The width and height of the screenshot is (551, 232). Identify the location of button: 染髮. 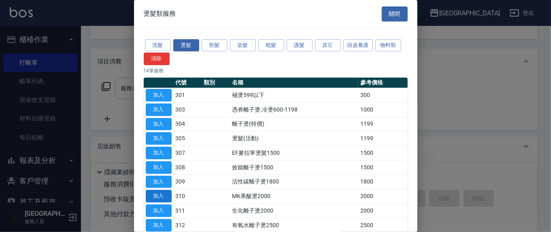
(243, 45).